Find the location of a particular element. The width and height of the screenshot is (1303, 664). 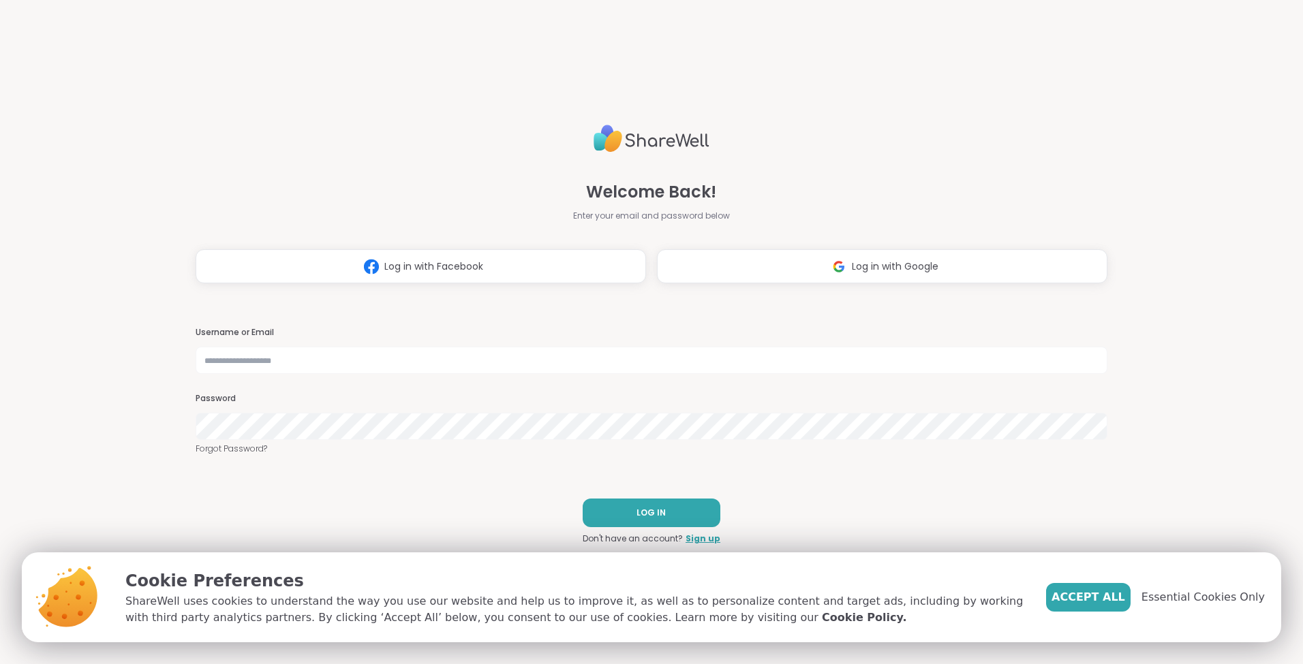

span: Enter your email and password below is located at coordinates (651, 216).